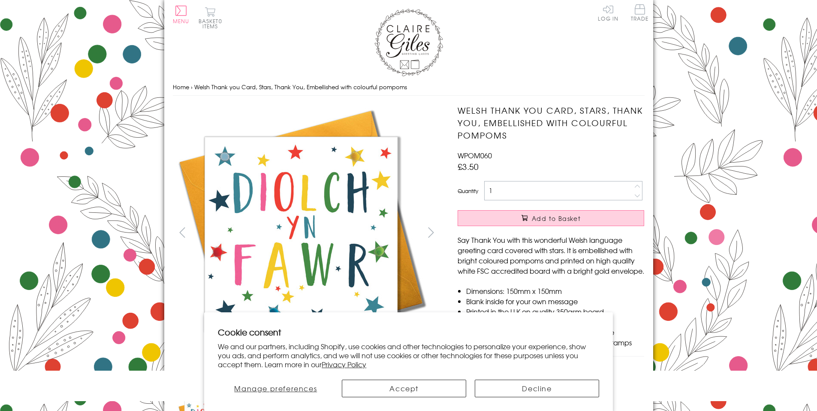  Describe the element at coordinates (275, 388) in the screenshot. I see `span: Manage preferences` at that location.